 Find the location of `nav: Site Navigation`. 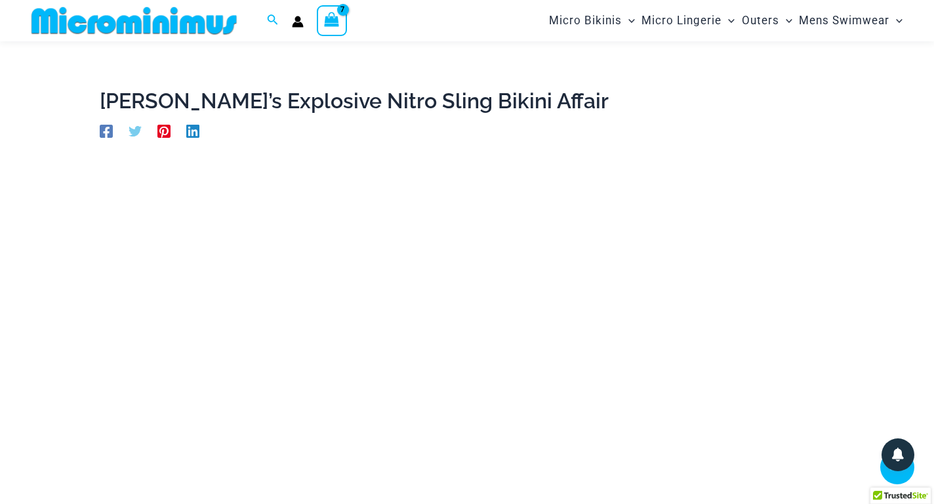

nav: Site Navigation is located at coordinates (725, 20).